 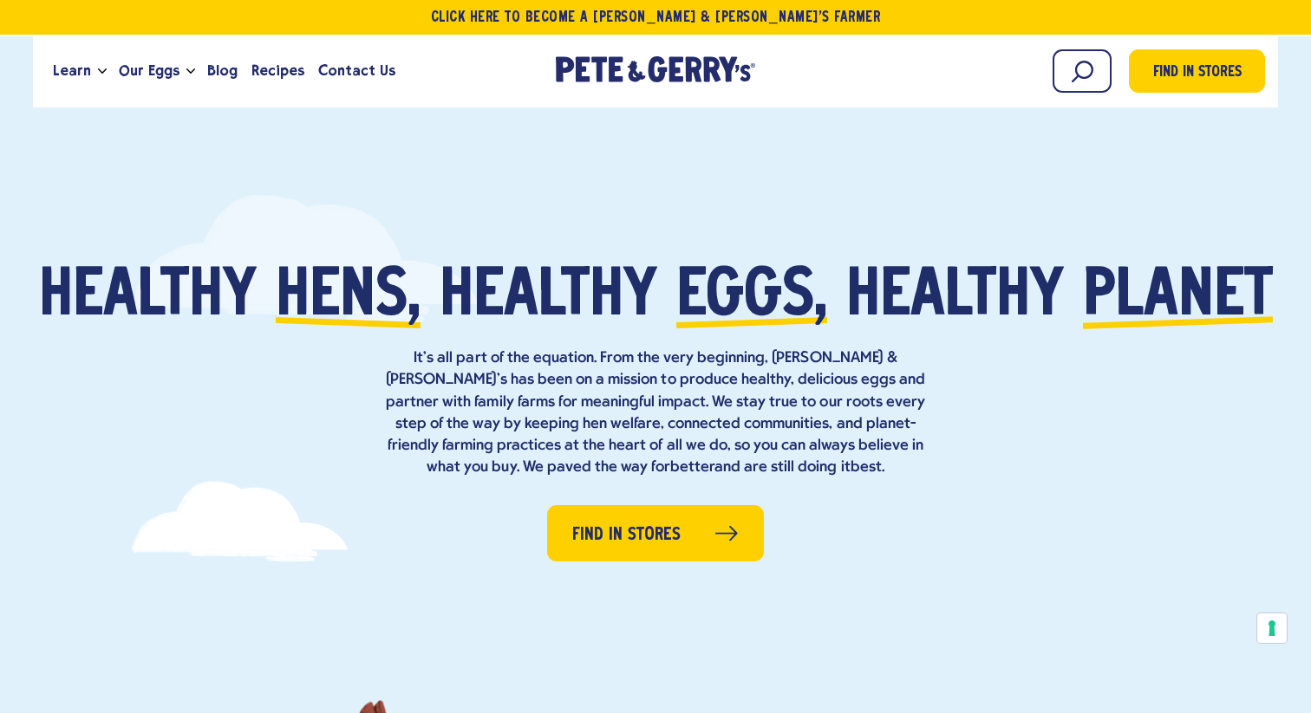 What do you see at coordinates (149, 70) in the screenshot?
I see `span: Our Eggs` at bounding box center [149, 70].